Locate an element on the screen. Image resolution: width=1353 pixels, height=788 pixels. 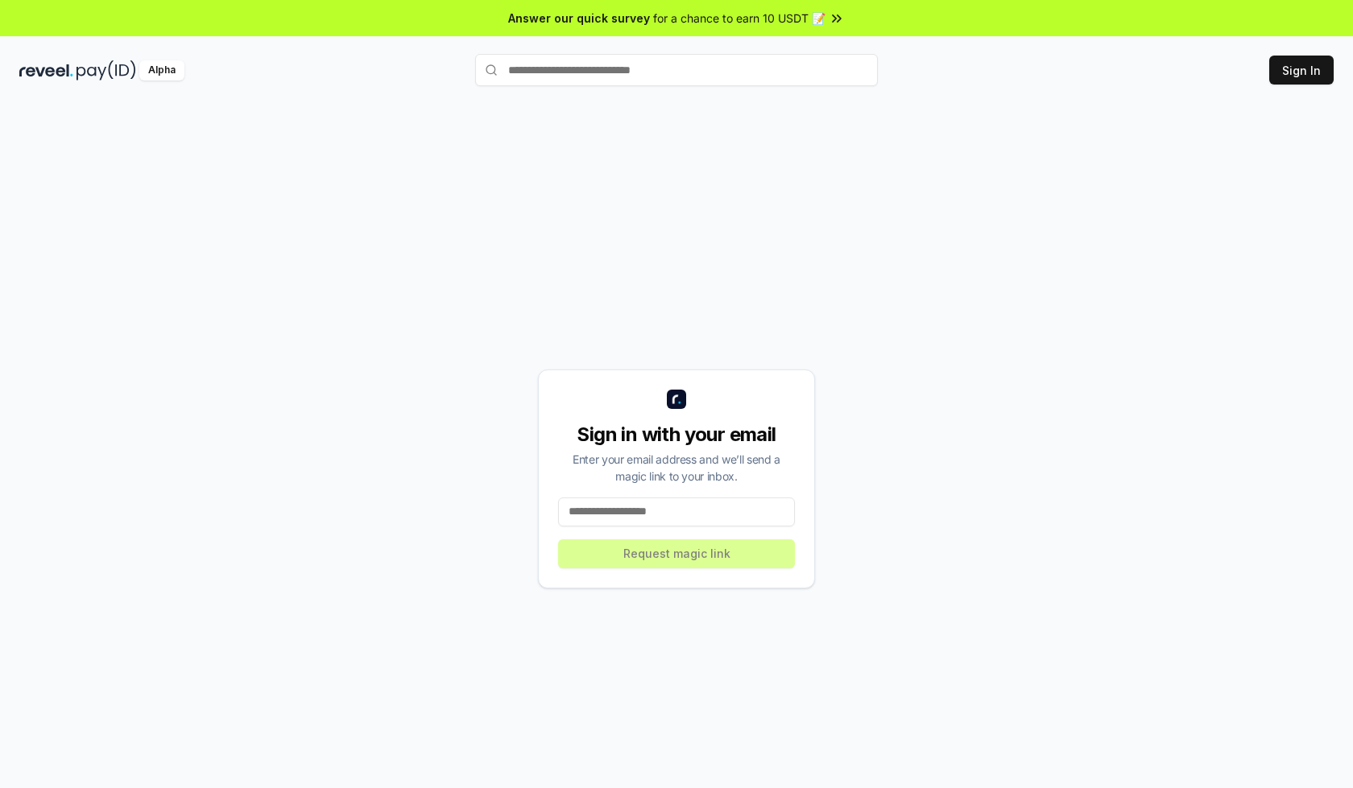
div: Enter your email address and we’ll send a magic link to your inbox. is located at coordinates (676, 468).